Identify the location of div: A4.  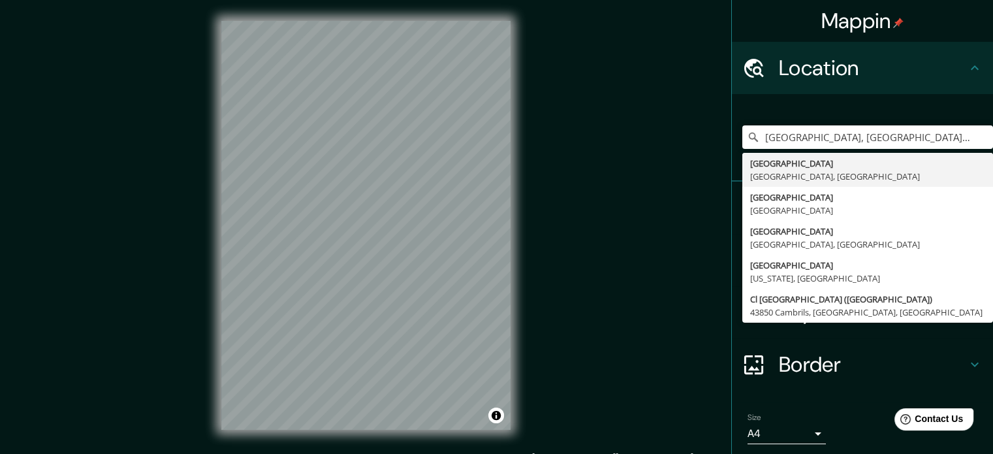
(787, 434).